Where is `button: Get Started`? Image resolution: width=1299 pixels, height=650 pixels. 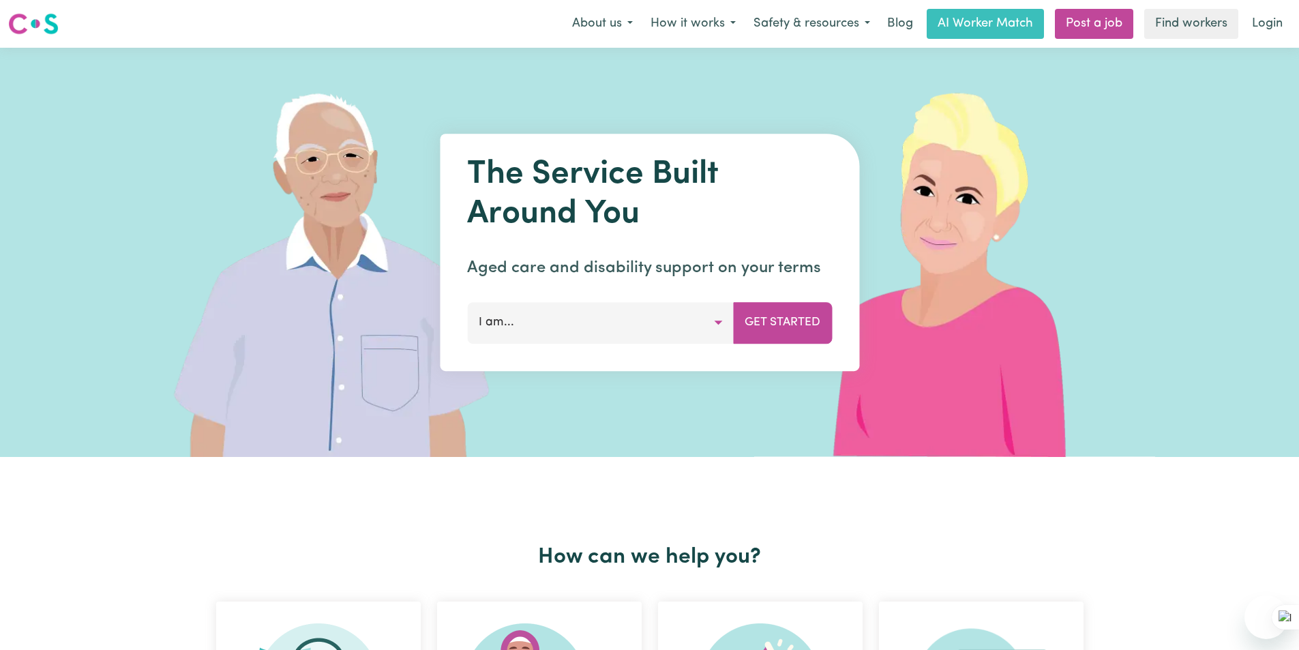
button: Get Started is located at coordinates (782, 323).